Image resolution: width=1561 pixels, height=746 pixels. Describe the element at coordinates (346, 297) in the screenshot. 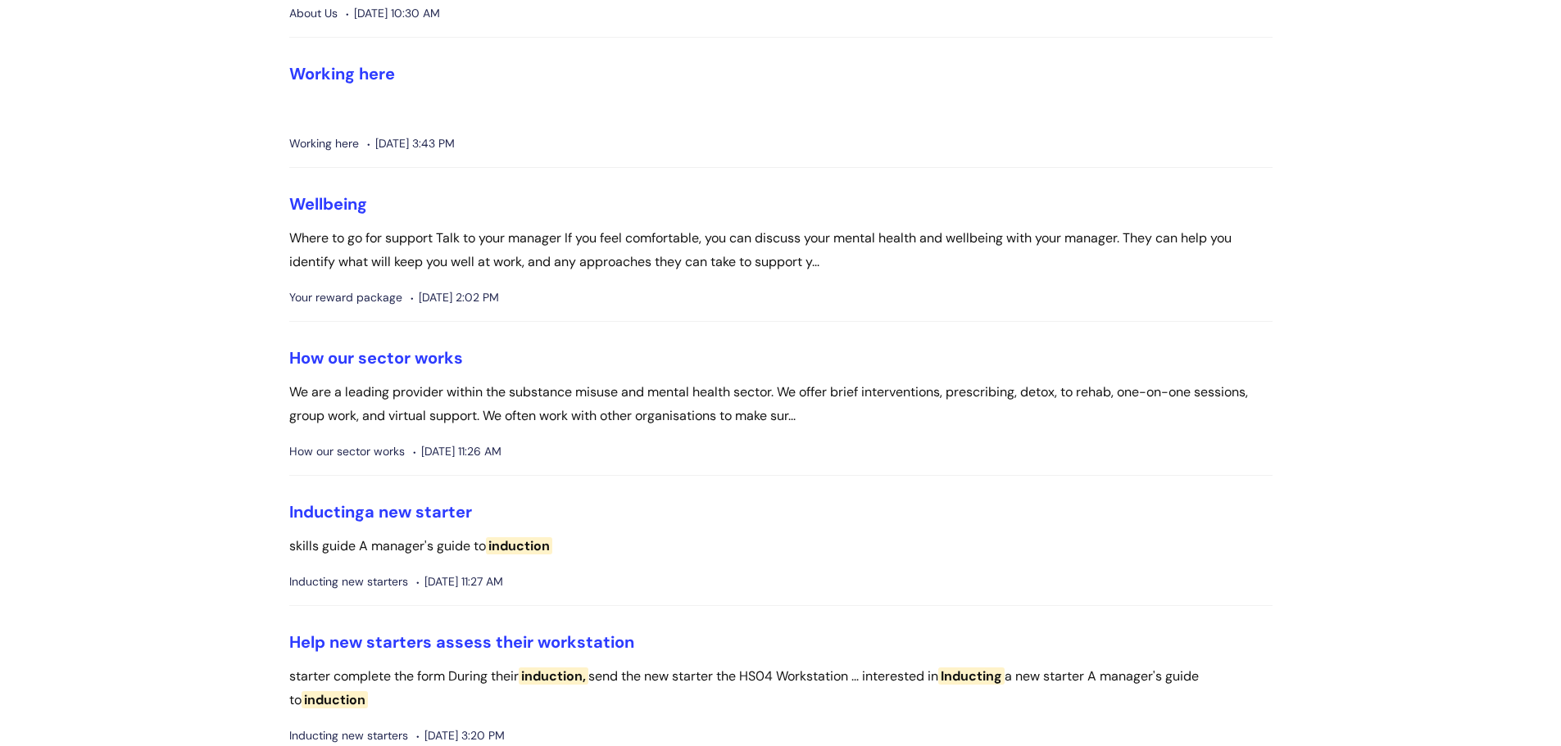

I see `span: Your reward package` at that location.